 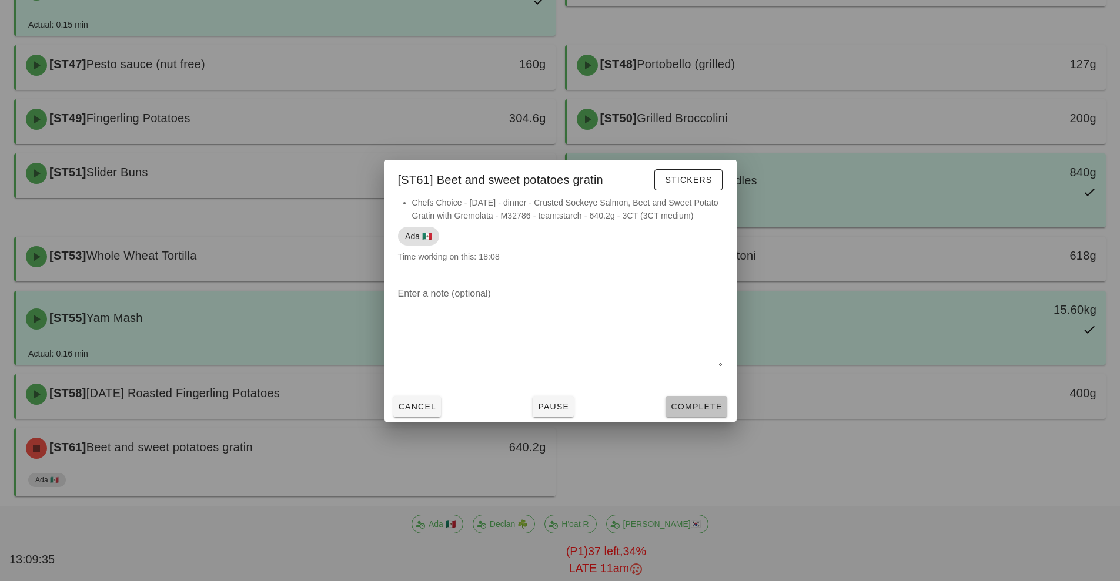 What do you see at coordinates (553, 407) in the screenshot?
I see `button: Pause` at bounding box center [553, 407].